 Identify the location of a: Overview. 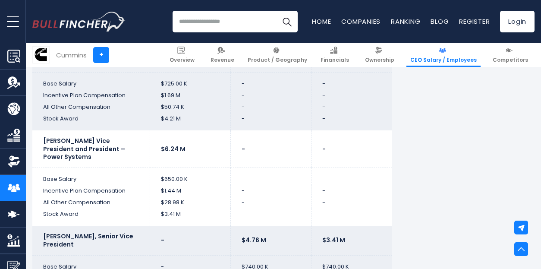
(182, 55).